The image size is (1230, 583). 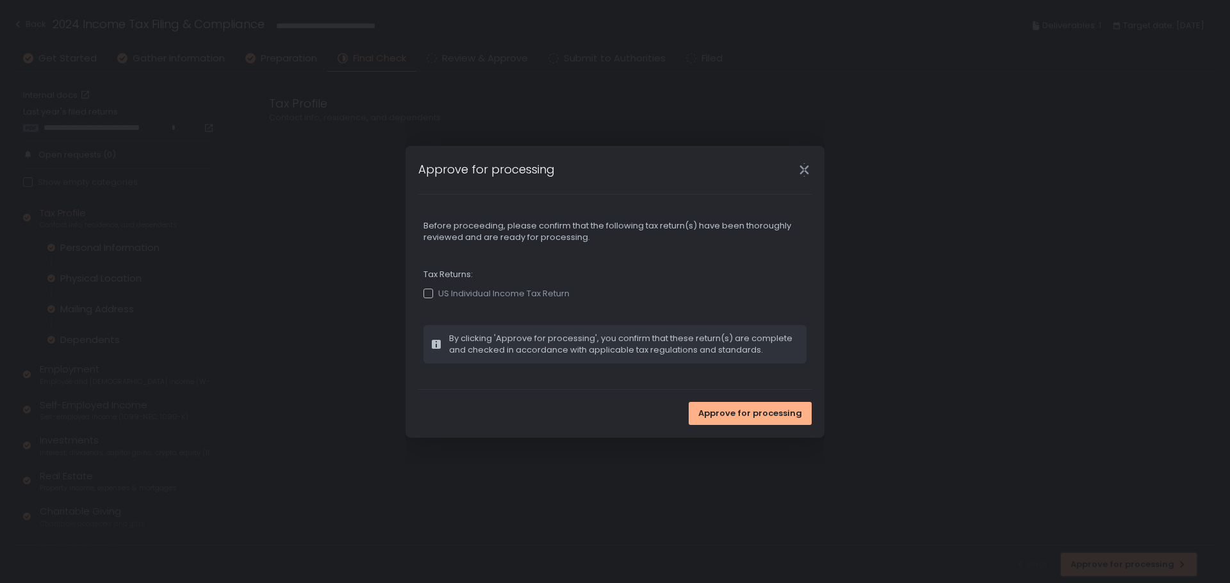 What do you see at coordinates (750, 414) in the screenshot?
I see `button: Approve for processing` at bounding box center [750, 414].